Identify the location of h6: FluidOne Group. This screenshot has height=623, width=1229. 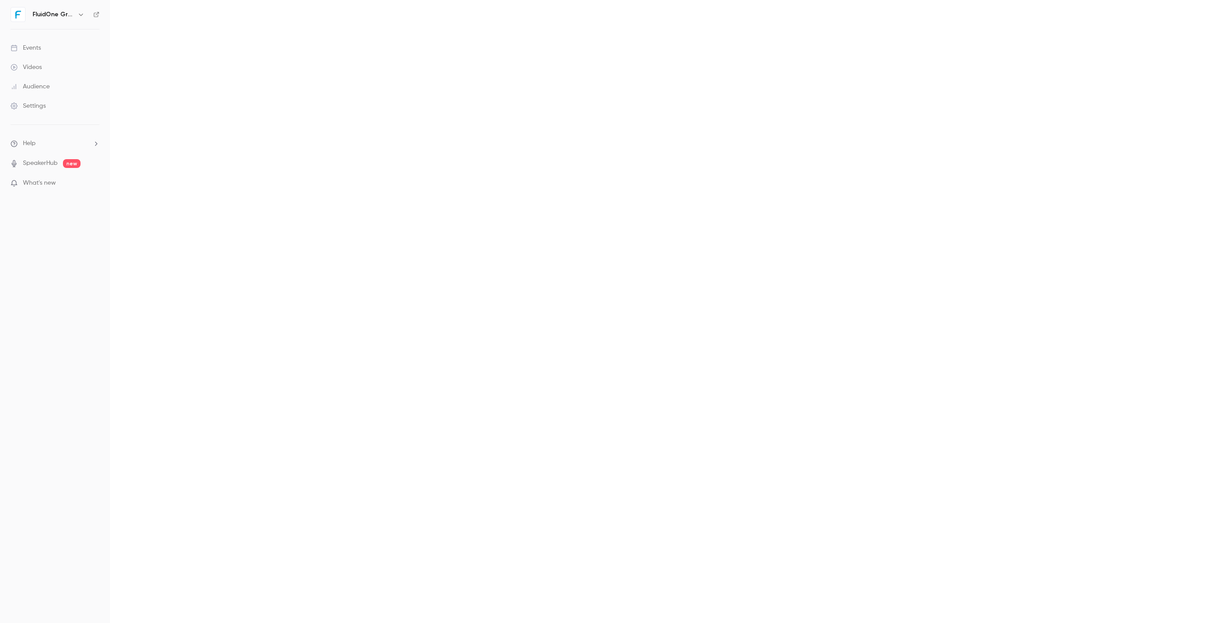
(53, 15).